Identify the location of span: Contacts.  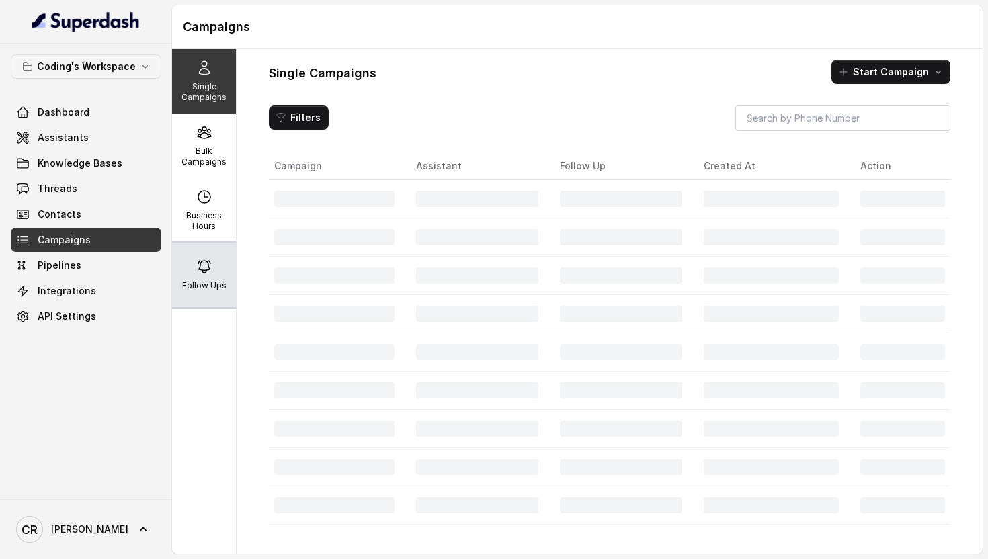
(59, 214).